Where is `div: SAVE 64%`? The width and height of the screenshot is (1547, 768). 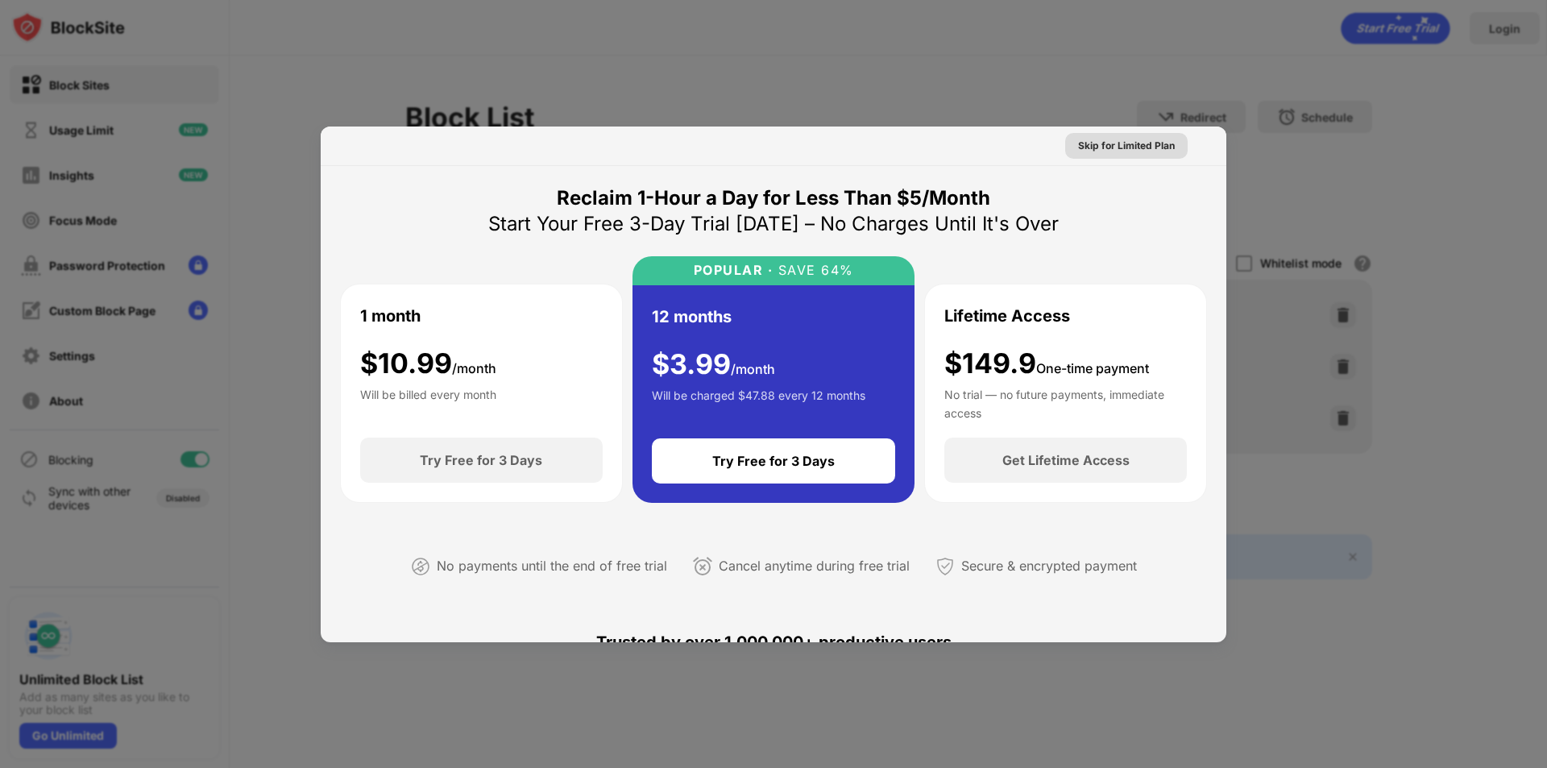
div: SAVE 64% is located at coordinates (813, 270).